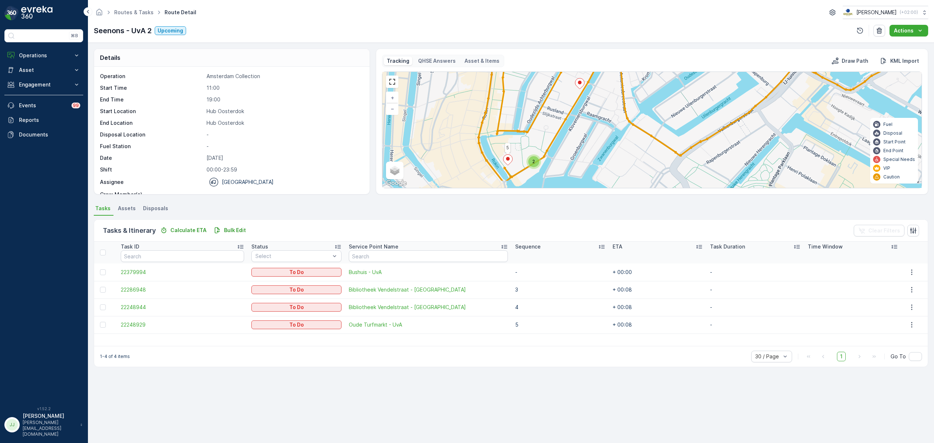  Describe the element at coordinates (12, 13) in the screenshot. I see `img: logo` at that location.